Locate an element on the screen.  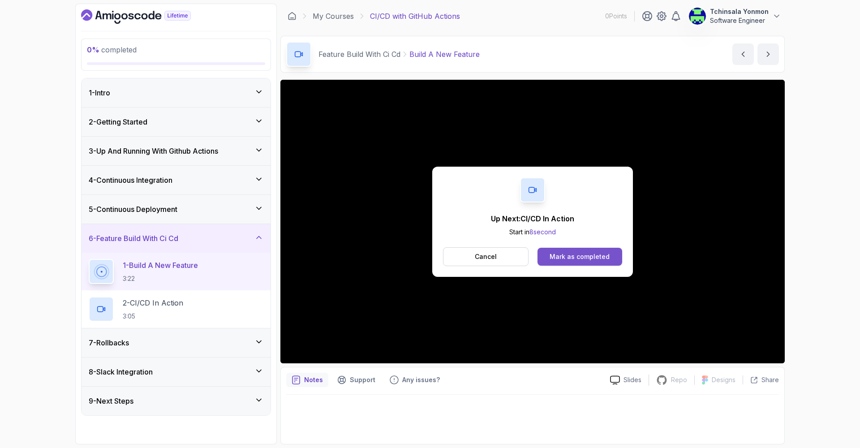
button: 9-Next Steps is located at coordinates (176, 401).